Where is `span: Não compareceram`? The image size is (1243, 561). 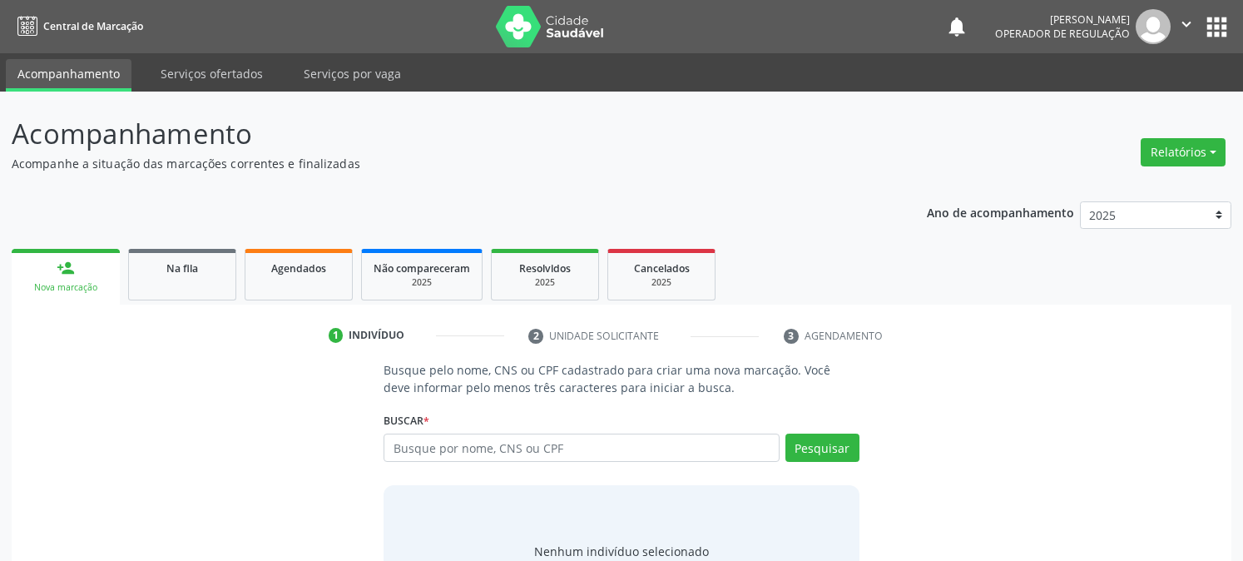 span: Não compareceram is located at coordinates (422, 268).